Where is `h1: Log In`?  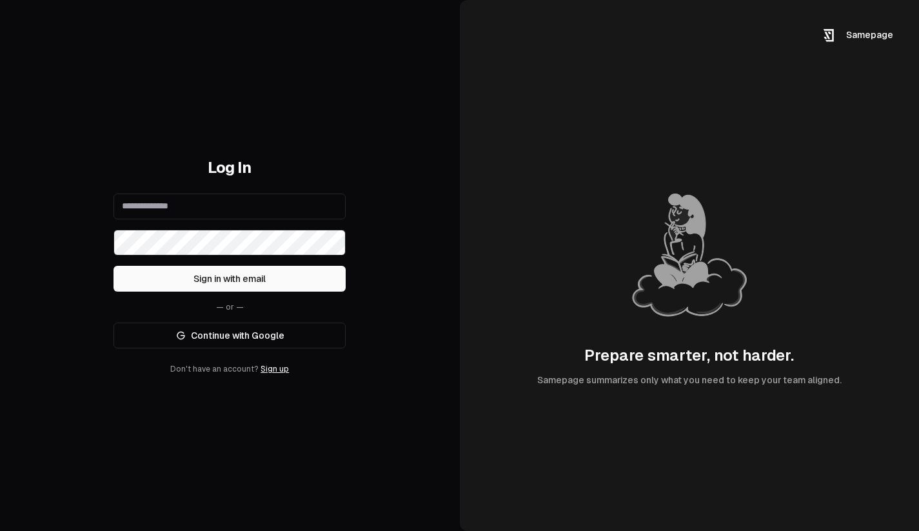
h1: Log In is located at coordinates (230, 168).